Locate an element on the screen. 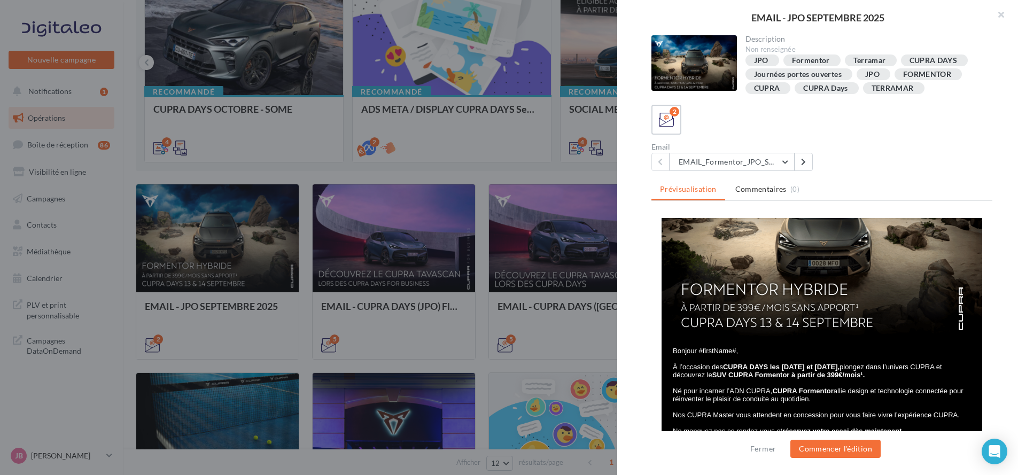 The height and width of the screenshot is (475, 1018). span: À l’occasion des plongez dans l’univers CUPRA et découvrez le is located at coordinates (156, 153).